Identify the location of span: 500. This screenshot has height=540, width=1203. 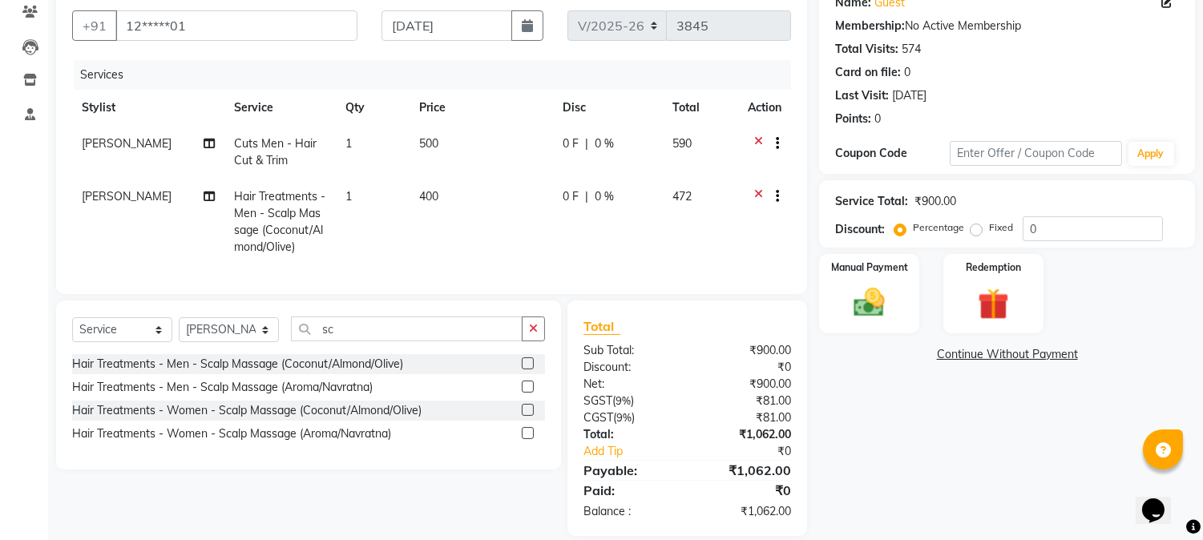
(429, 144).